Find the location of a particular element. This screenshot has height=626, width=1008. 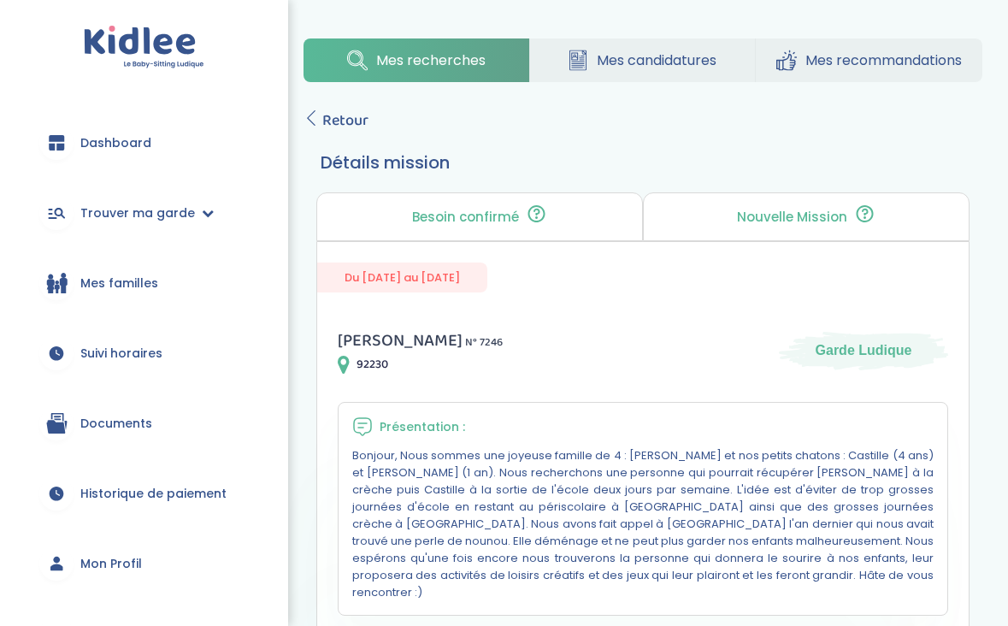

span: N° 7246 is located at coordinates (484, 342).